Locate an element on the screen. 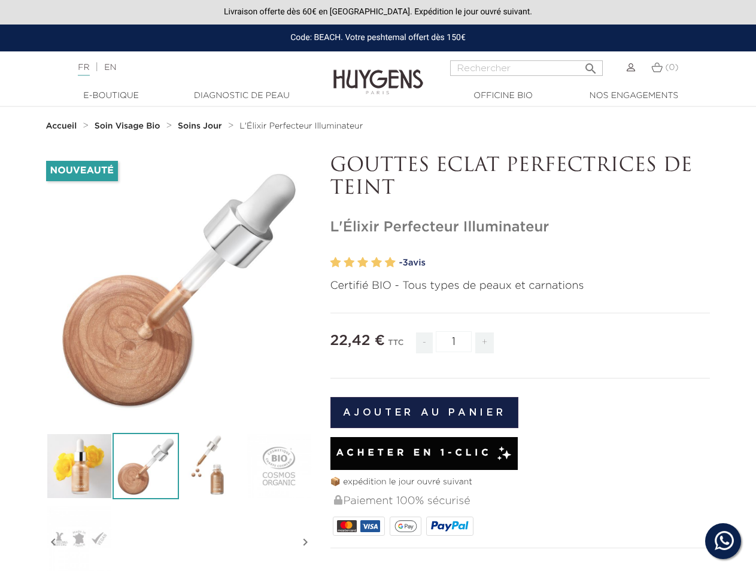 This screenshot has width=756, height=574. img: L'Élixir Perfecteur Illuminateur is located at coordinates (79, 466).